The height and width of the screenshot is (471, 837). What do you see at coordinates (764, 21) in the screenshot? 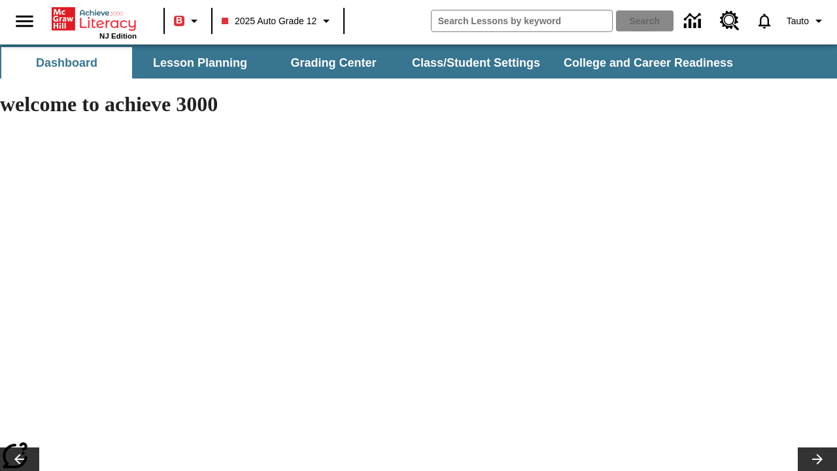
I see `a: Notifications` at bounding box center [764, 21].